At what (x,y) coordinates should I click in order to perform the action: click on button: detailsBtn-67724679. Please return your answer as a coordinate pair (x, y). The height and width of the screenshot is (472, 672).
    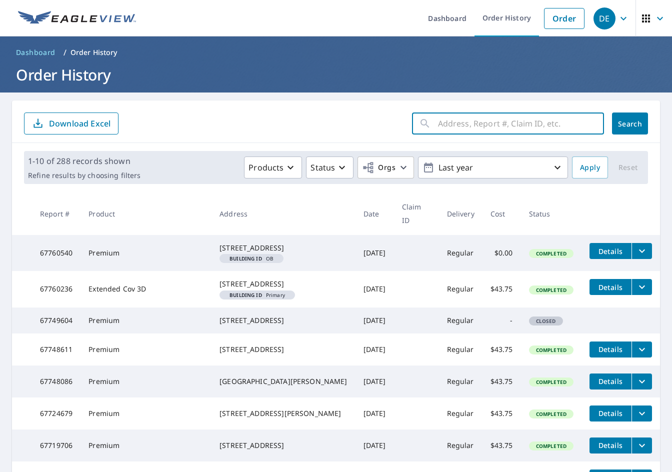
    Looking at the image, I should click on (611, 414).